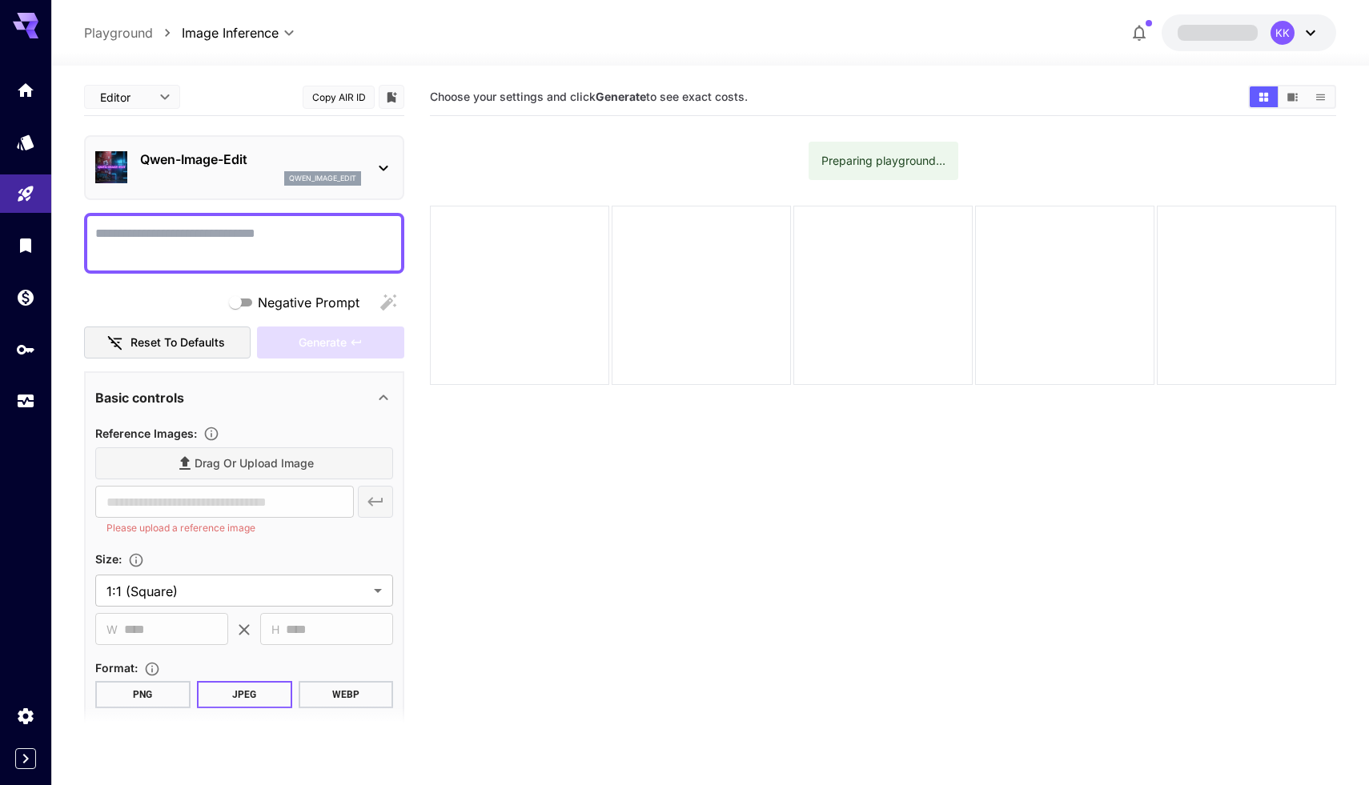  I want to click on div: Expand sidebar, so click(26, 759).